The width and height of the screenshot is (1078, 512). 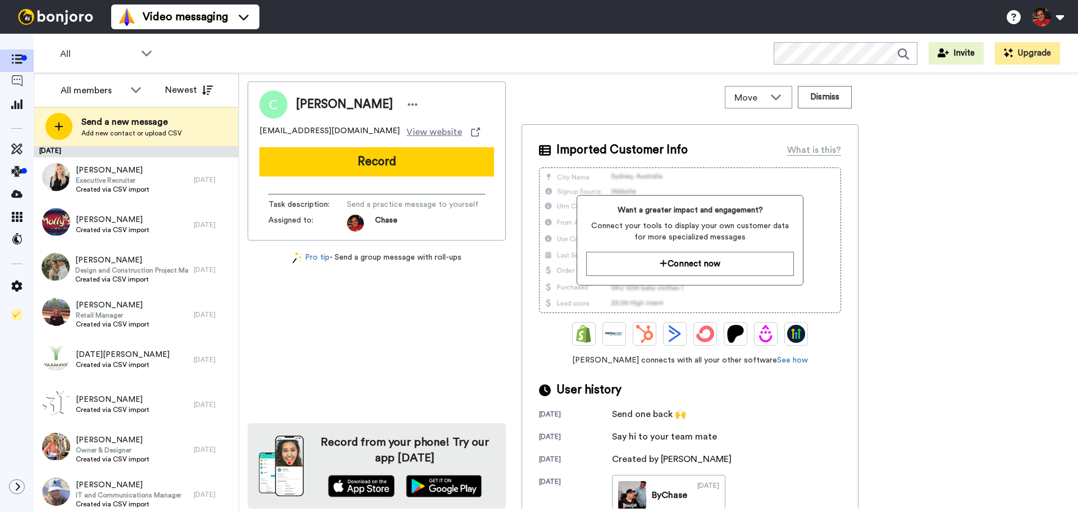 I want to click on span: IT and Communications Manager, so click(x=129, y=495).